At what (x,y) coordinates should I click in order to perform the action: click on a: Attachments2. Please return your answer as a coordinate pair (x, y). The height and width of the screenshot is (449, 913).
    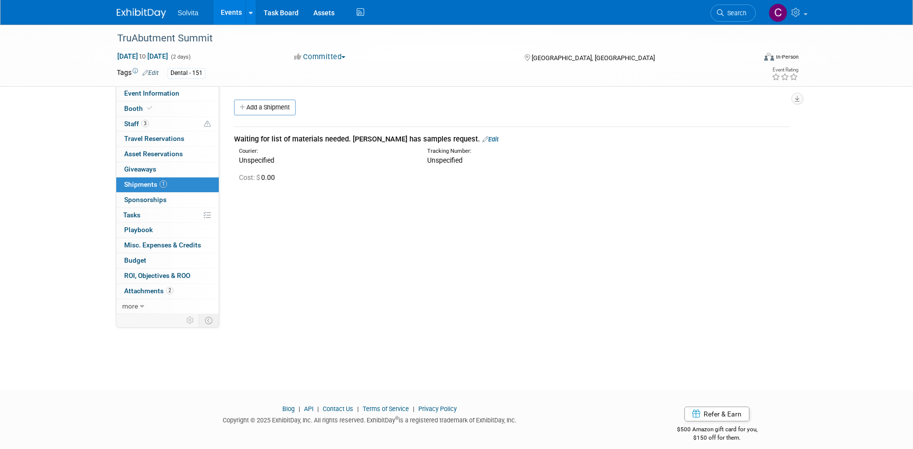
    Looking at the image, I should click on (167, 291).